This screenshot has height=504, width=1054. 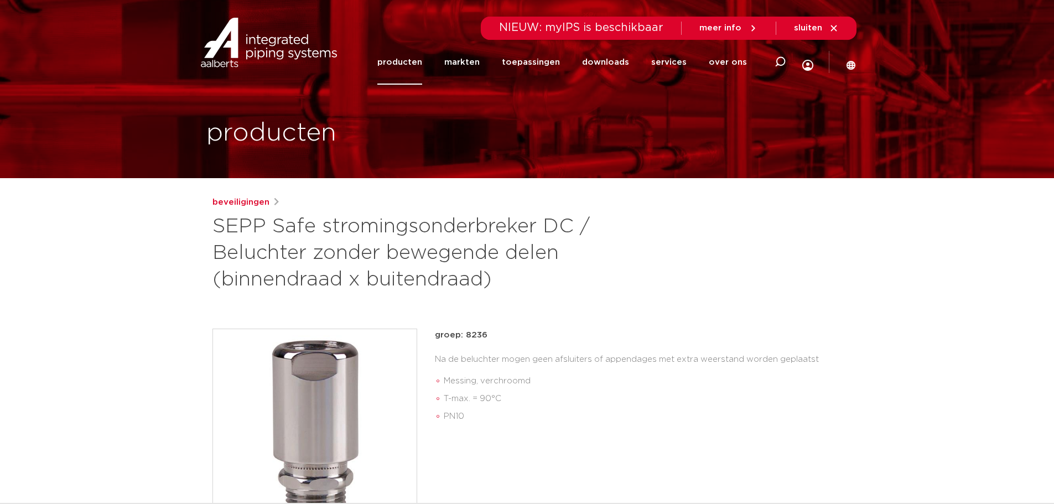 I want to click on a: producten, so click(x=399, y=62).